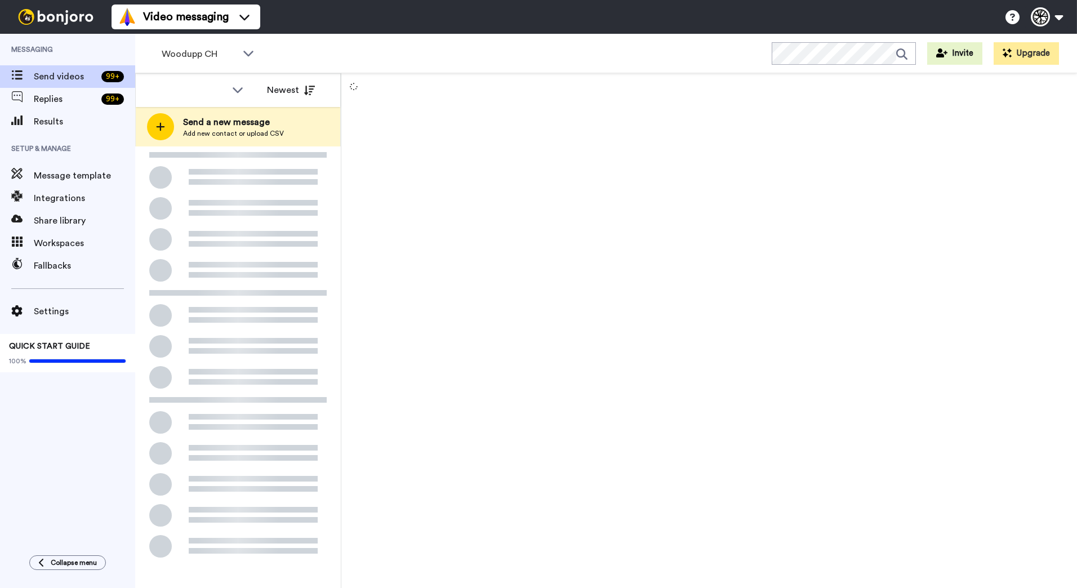 The width and height of the screenshot is (1077, 588). Describe the element at coordinates (85, 266) in the screenshot. I see `span: Fallbacks` at that location.